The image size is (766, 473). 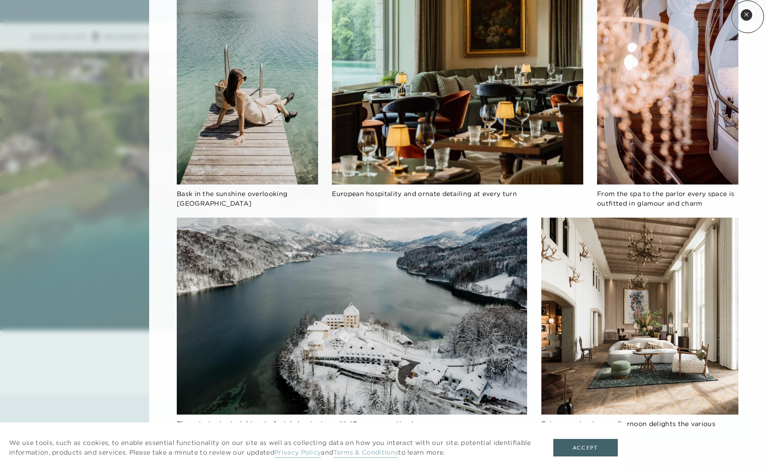 I want to click on span: The exterior is straight out of a tale beginning with 'Once upon a time', so click(x=295, y=424).